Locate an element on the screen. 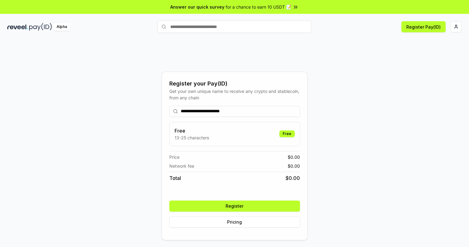 The width and height of the screenshot is (469, 247). div: Register your Pay(ID) is located at coordinates (235, 84).